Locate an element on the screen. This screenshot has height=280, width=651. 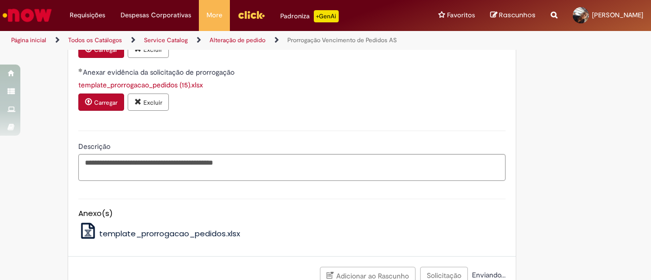
div: Padroniza is located at coordinates (309, 16).